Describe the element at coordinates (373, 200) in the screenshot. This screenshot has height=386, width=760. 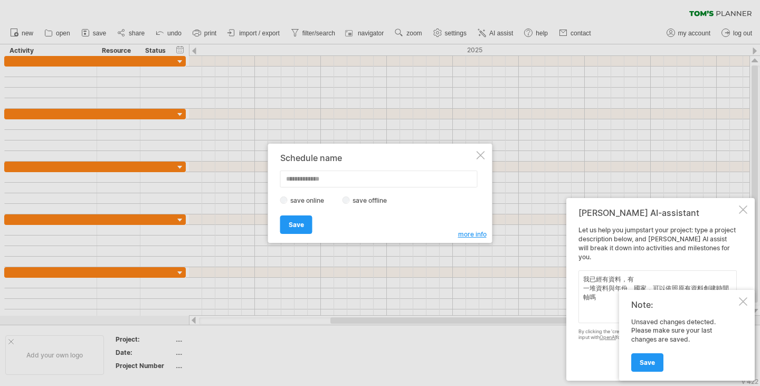
I see `label: save offline` at that location.